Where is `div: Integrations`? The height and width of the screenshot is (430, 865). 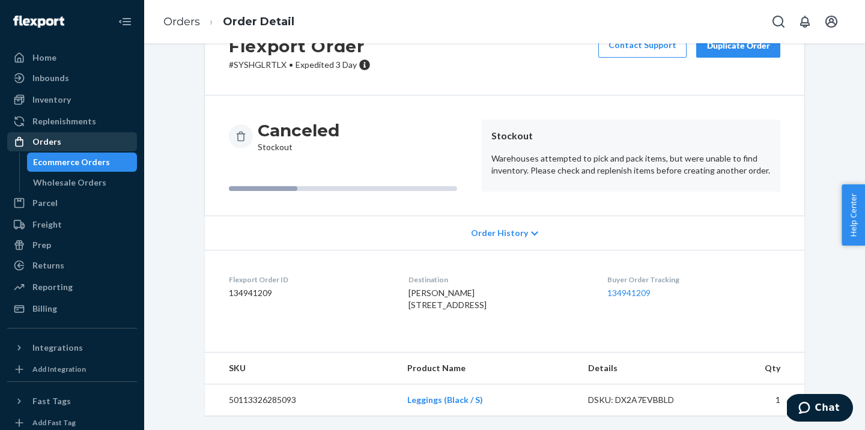 div: Integrations is located at coordinates (58, 348).